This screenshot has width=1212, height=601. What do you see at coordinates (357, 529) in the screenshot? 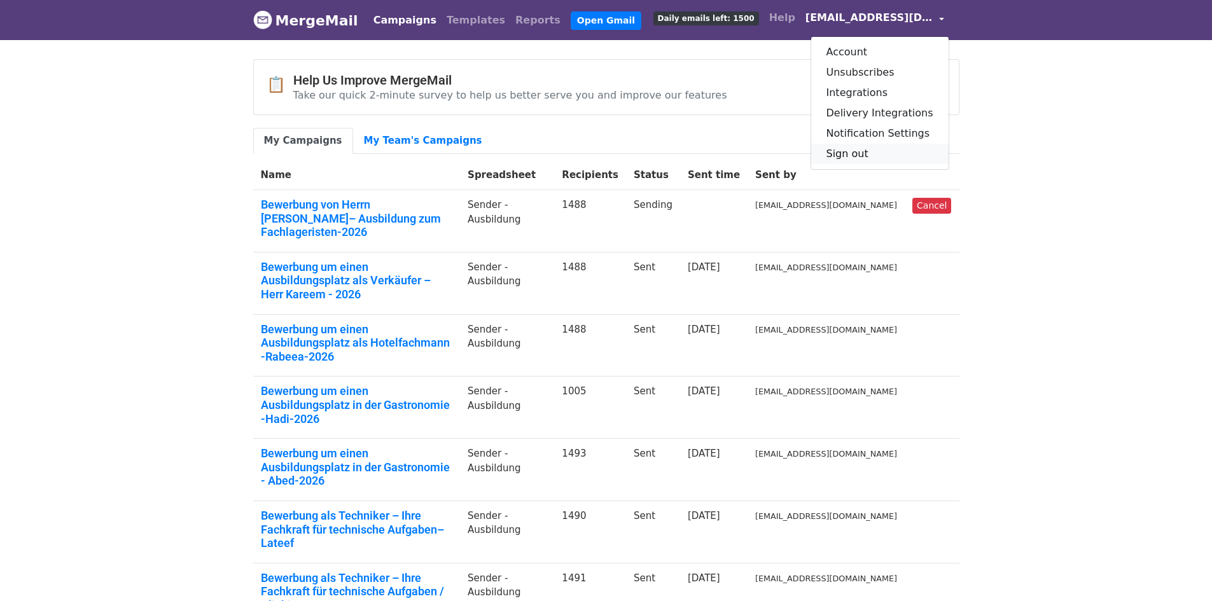
I see `a: Bewerbung als Techniker – Ihre Fachkraft für technische Aufgaben– Lateef` at bounding box center [357, 529].